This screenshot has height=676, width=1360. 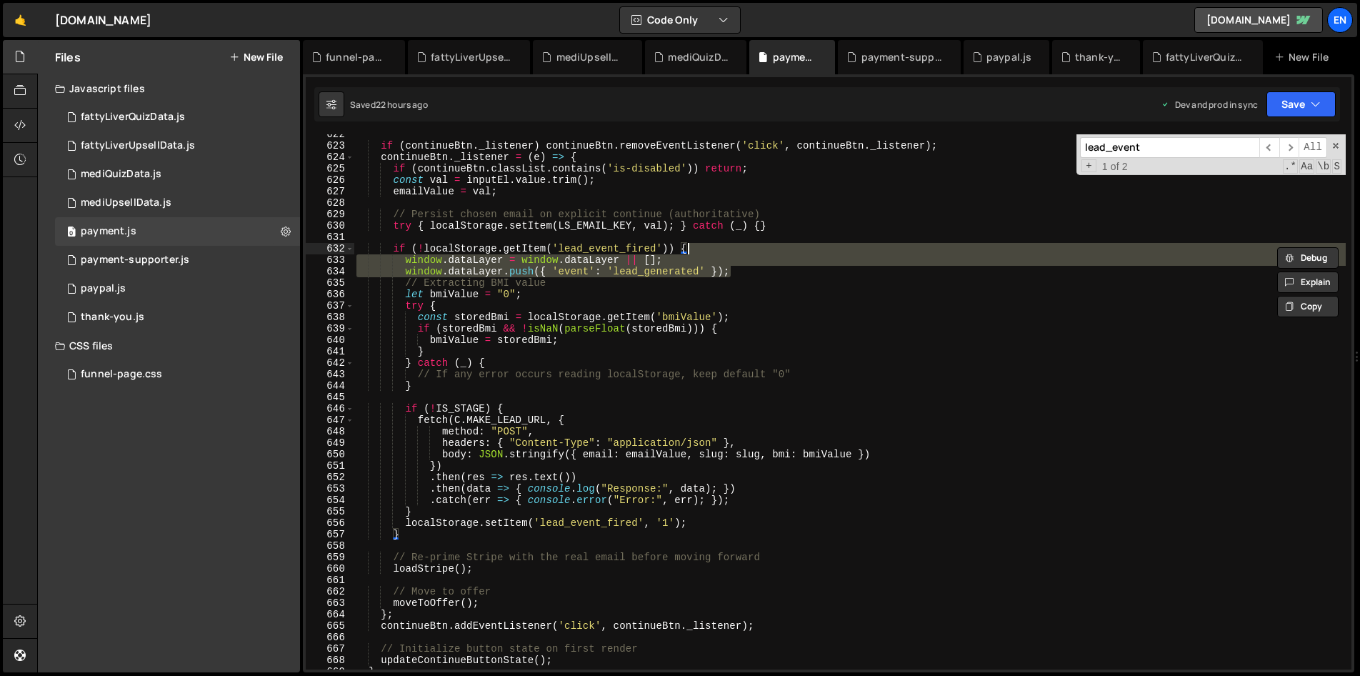 I want to click on div: 647, so click(x=330, y=420).